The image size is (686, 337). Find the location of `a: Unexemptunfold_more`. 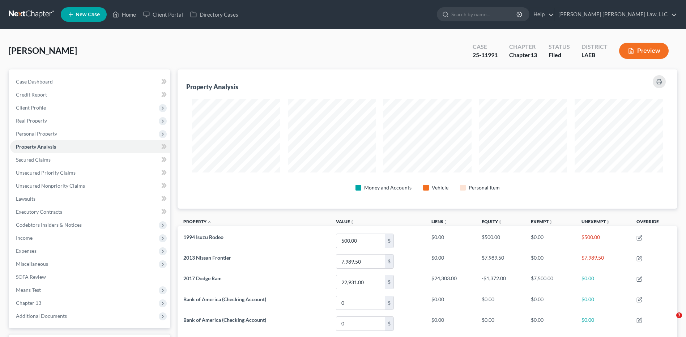

a: Unexemptunfold_more is located at coordinates (595, 221).